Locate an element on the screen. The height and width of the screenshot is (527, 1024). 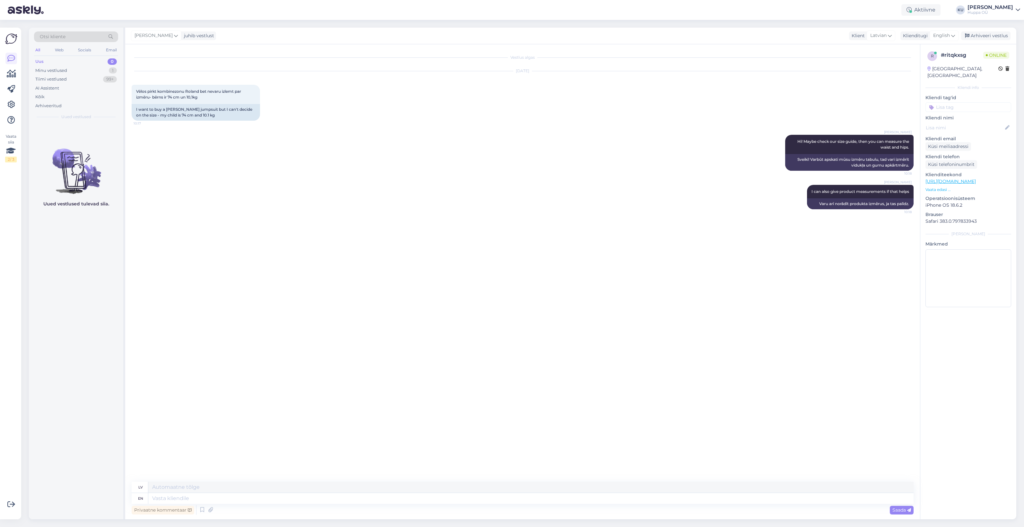
div: en is located at coordinates (141, 499).